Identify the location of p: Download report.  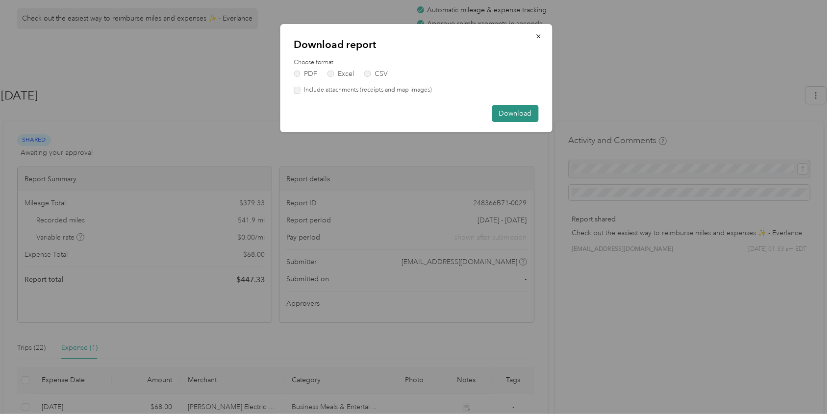
(416, 45).